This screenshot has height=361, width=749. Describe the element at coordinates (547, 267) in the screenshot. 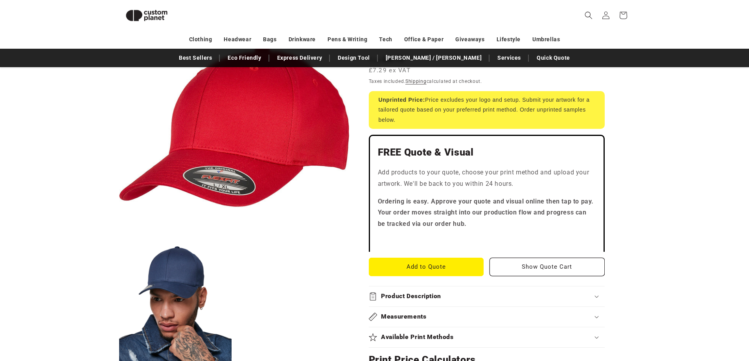

I see `button: Show Quote Cart` at that location.